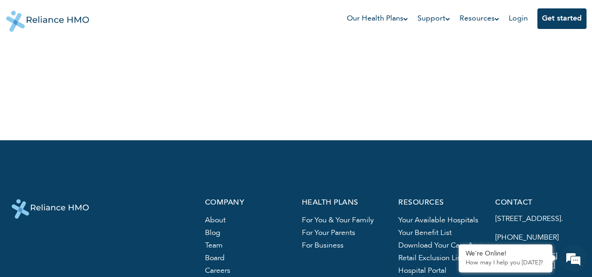 This screenshot has height=277, width=592. Describe the element at coordinates (92, 136) in the screenshot. I see `span: We're online!` at that location.